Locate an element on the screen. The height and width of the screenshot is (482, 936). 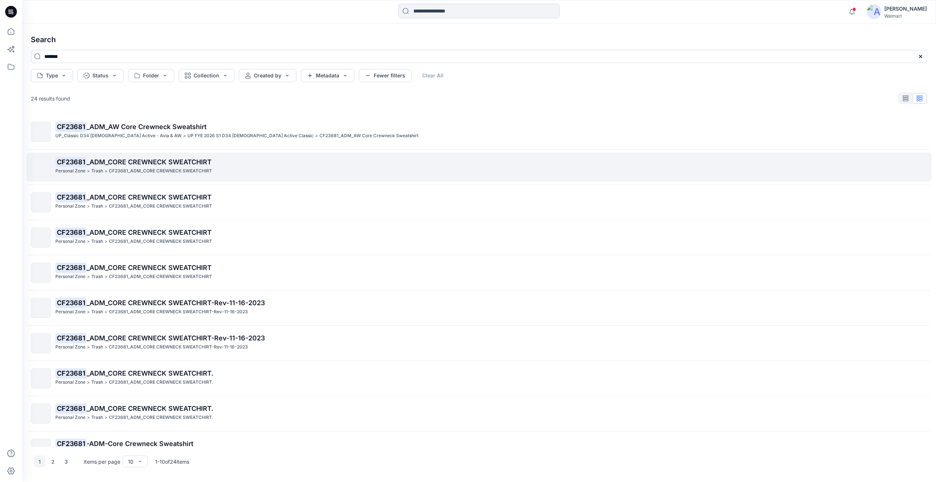
button: Metadata is located at coordinates (327, 76).